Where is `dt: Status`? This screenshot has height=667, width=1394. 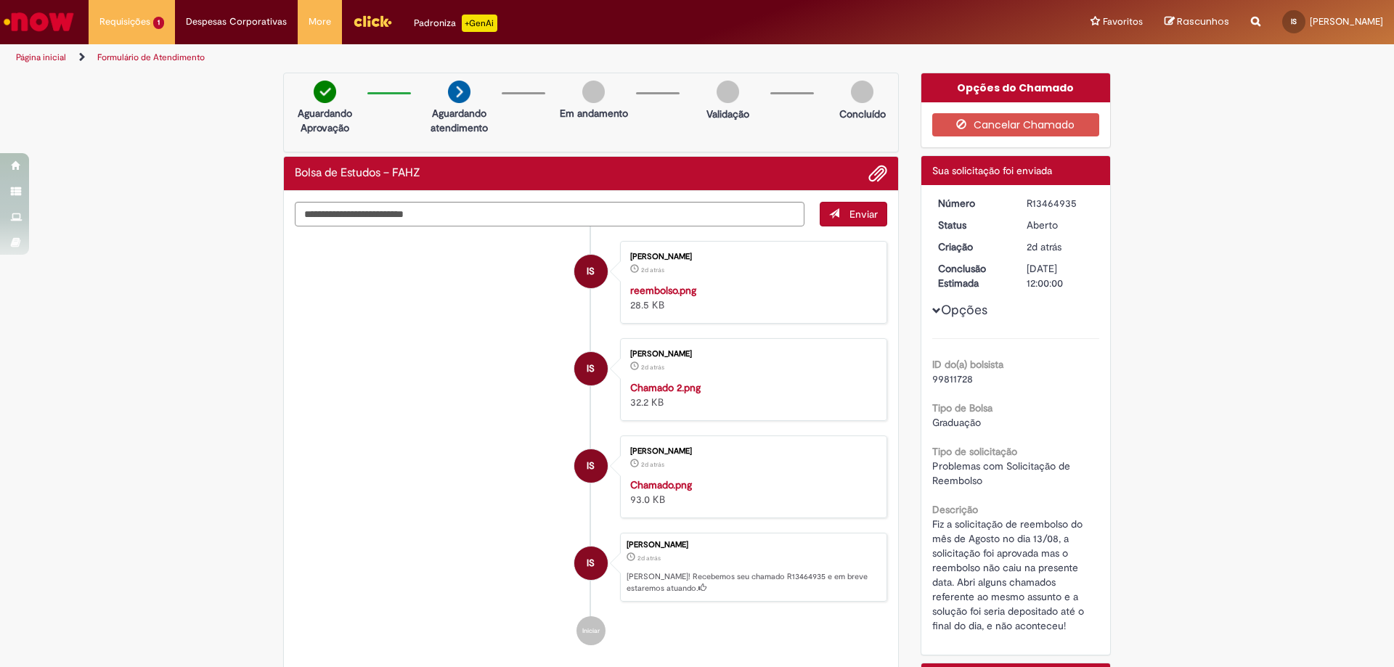
dt: Status is located at coordinates (971, 225).